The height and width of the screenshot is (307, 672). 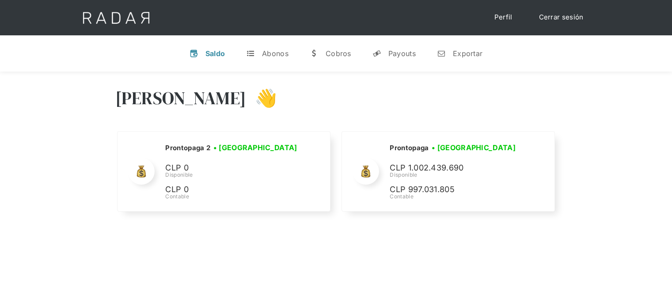 What do you see at coordinates (377, 53) in the screenshot?
I see `div: y` at bounding box center [377, 53].